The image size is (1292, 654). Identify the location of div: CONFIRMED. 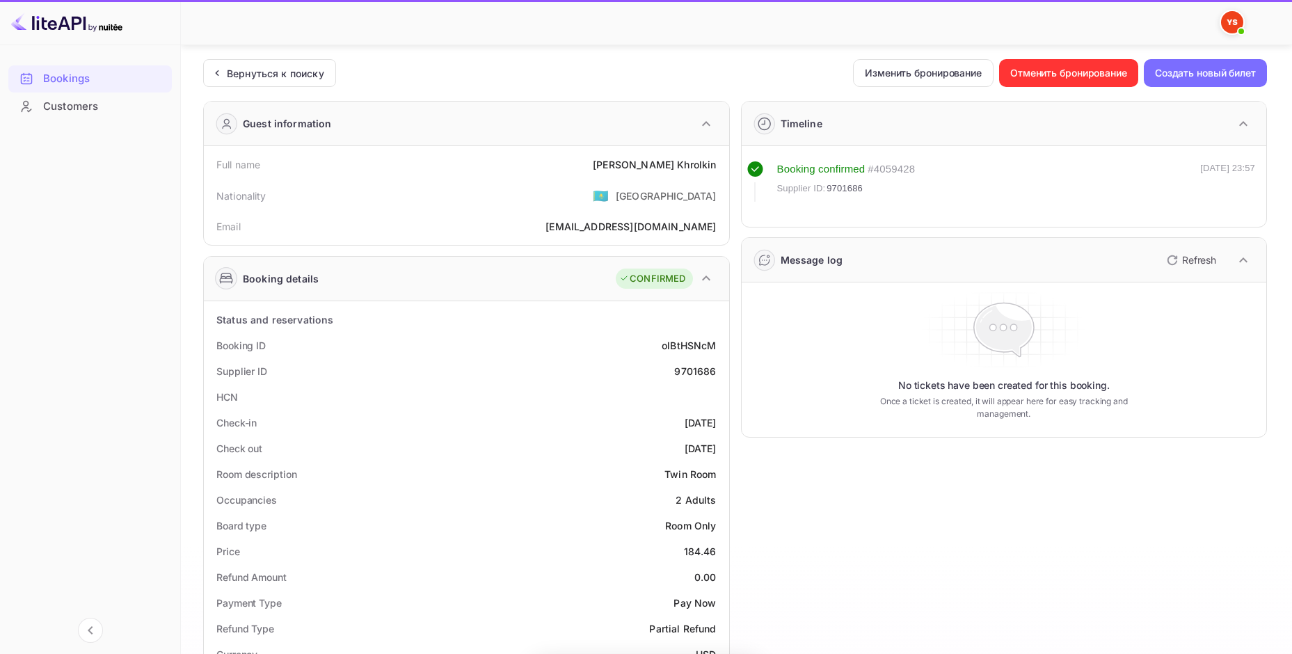
(652, 279).